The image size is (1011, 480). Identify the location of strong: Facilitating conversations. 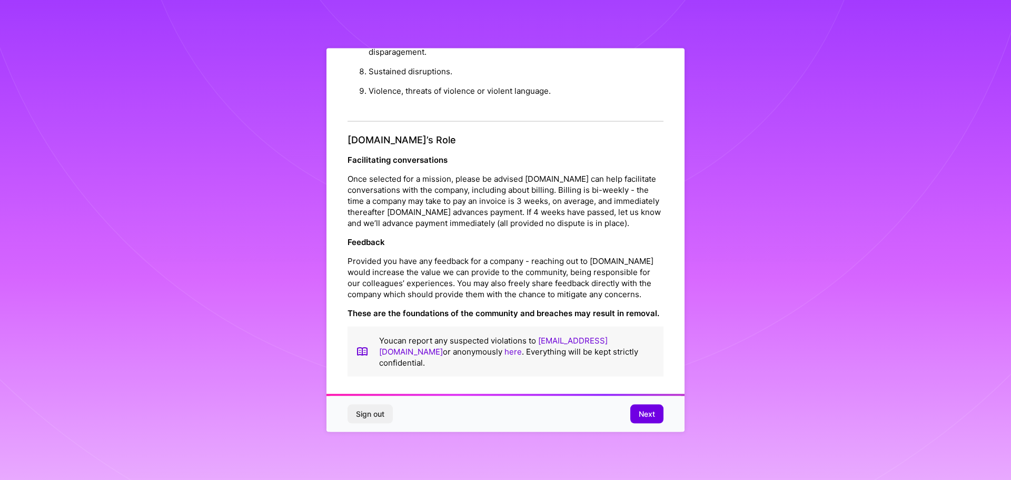
(398, 159).